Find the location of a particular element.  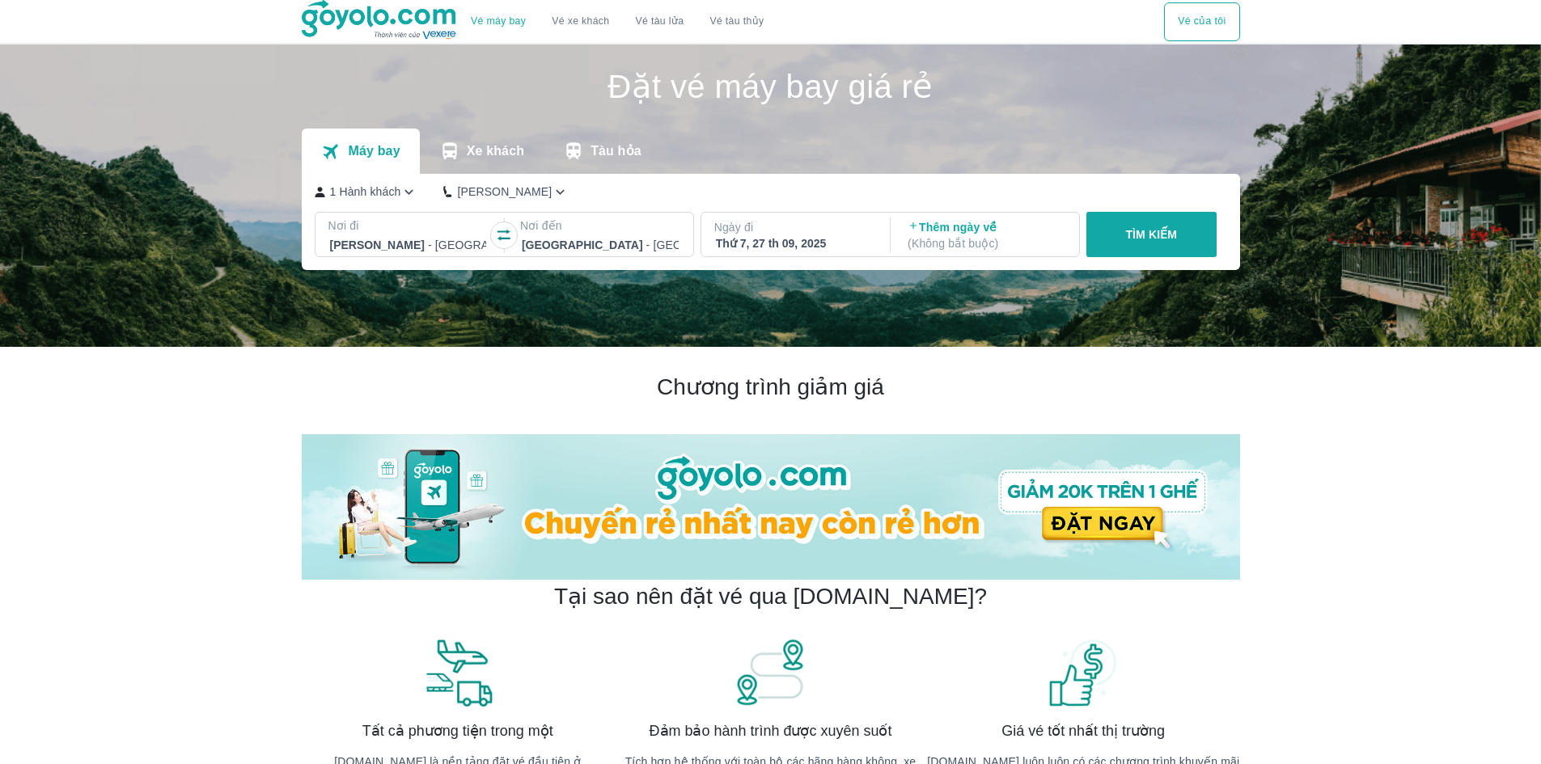

div: transportation tabs is located at coordinates (481, 151).